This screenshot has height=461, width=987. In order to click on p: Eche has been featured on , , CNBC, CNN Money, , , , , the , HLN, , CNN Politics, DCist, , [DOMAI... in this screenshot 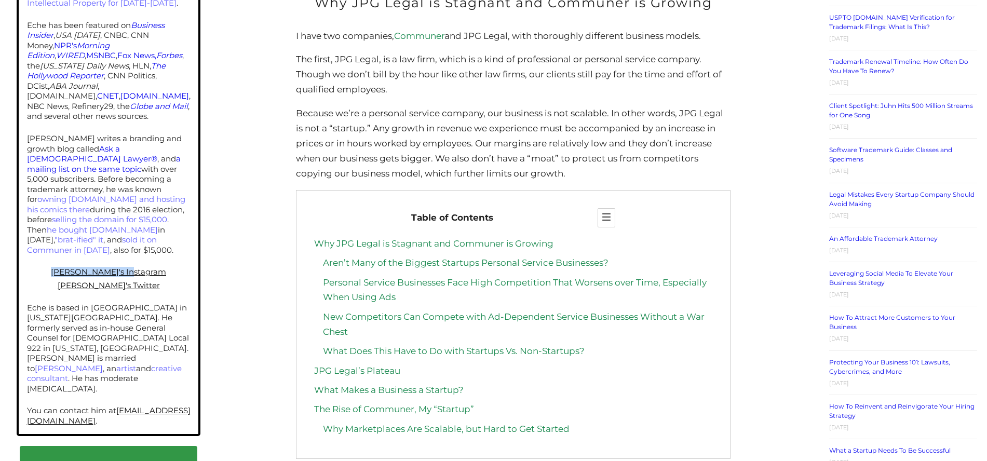, I will do `click(109, 71)`.